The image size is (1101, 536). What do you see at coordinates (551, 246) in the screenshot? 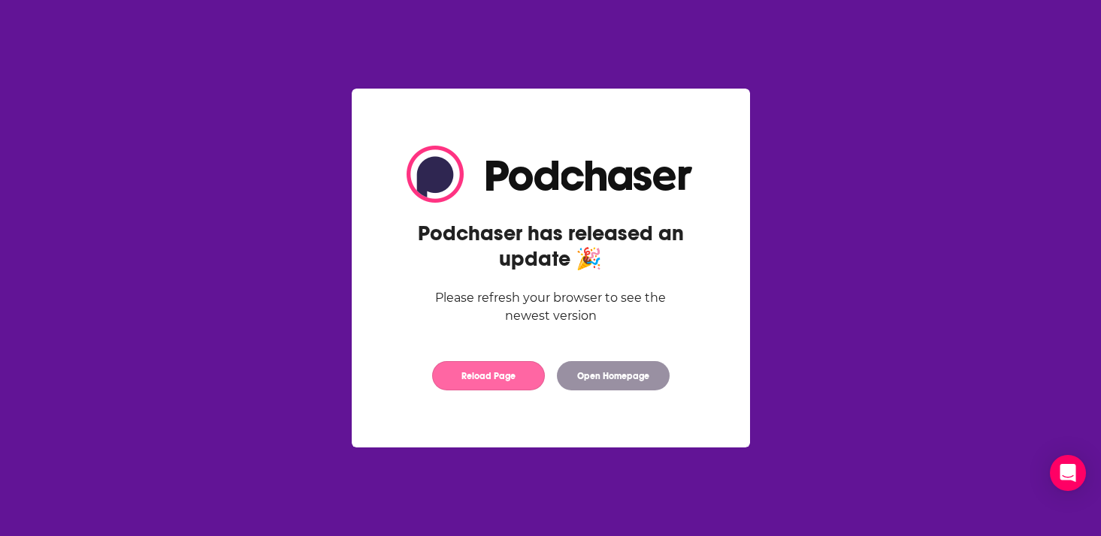
I see `h2: Podchaser has released an update 🎉` at bounding box center [551, 246].